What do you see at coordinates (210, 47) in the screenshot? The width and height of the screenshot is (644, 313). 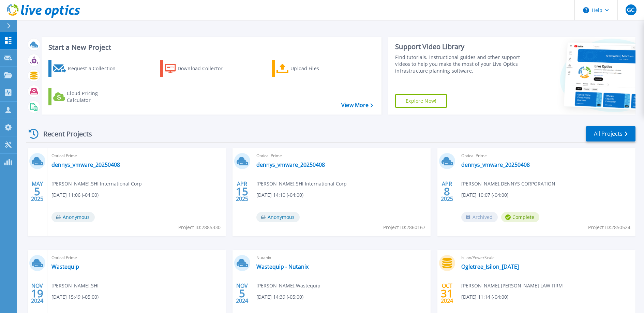 I see `h3: Start a New Project` at bounding box center [210, 47].